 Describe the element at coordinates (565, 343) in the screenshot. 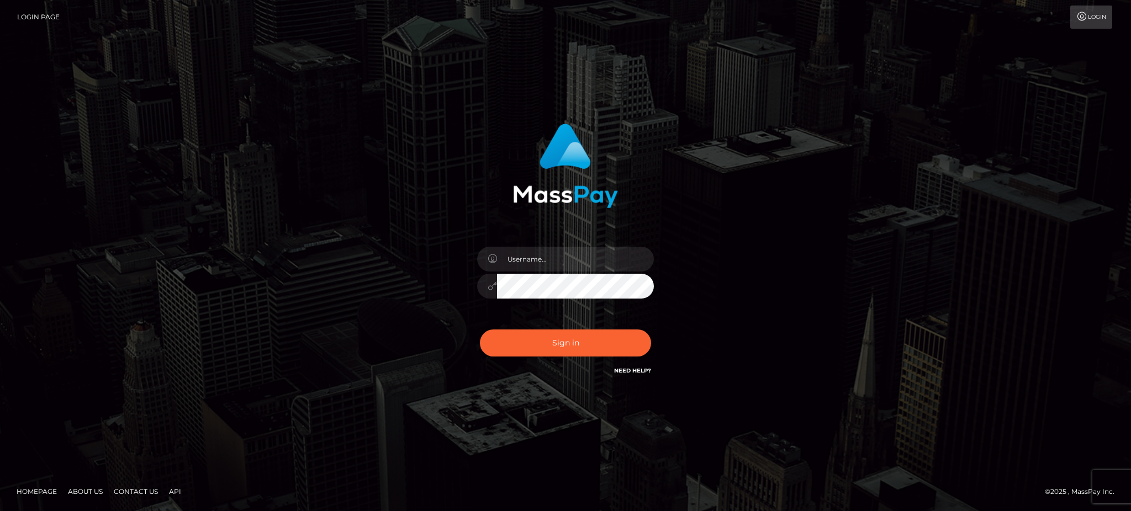

I see `button: Sign in` at that location.